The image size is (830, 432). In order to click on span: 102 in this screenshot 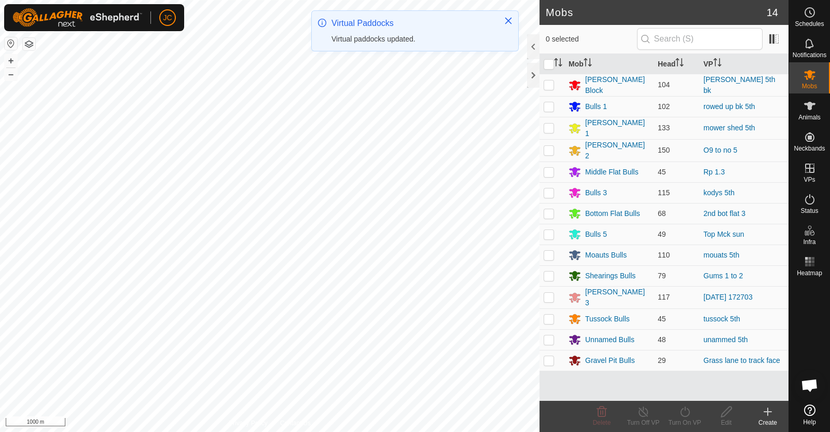, I will do `click(664, 106)`.